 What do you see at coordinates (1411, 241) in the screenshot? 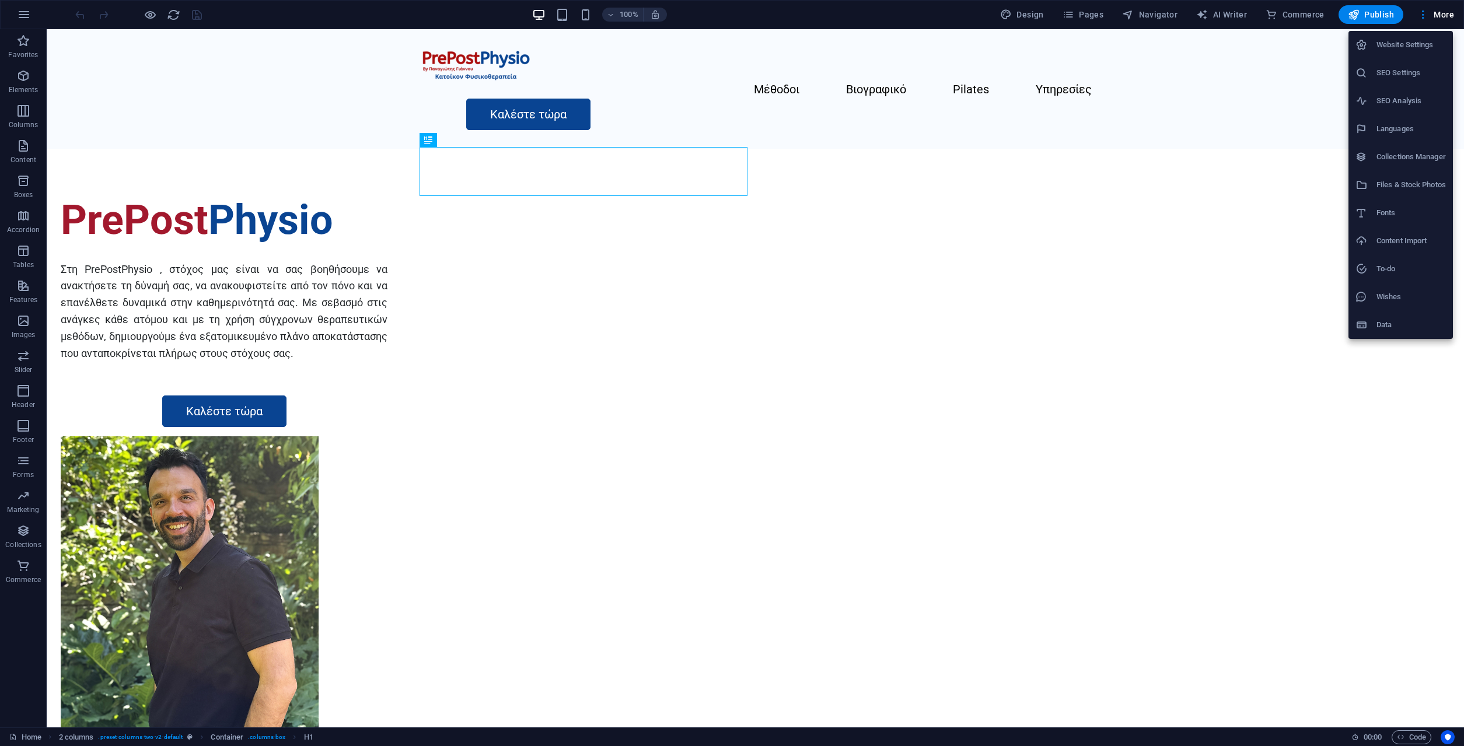
I see `h6: Content Import` at bounding box center [1411, 241].